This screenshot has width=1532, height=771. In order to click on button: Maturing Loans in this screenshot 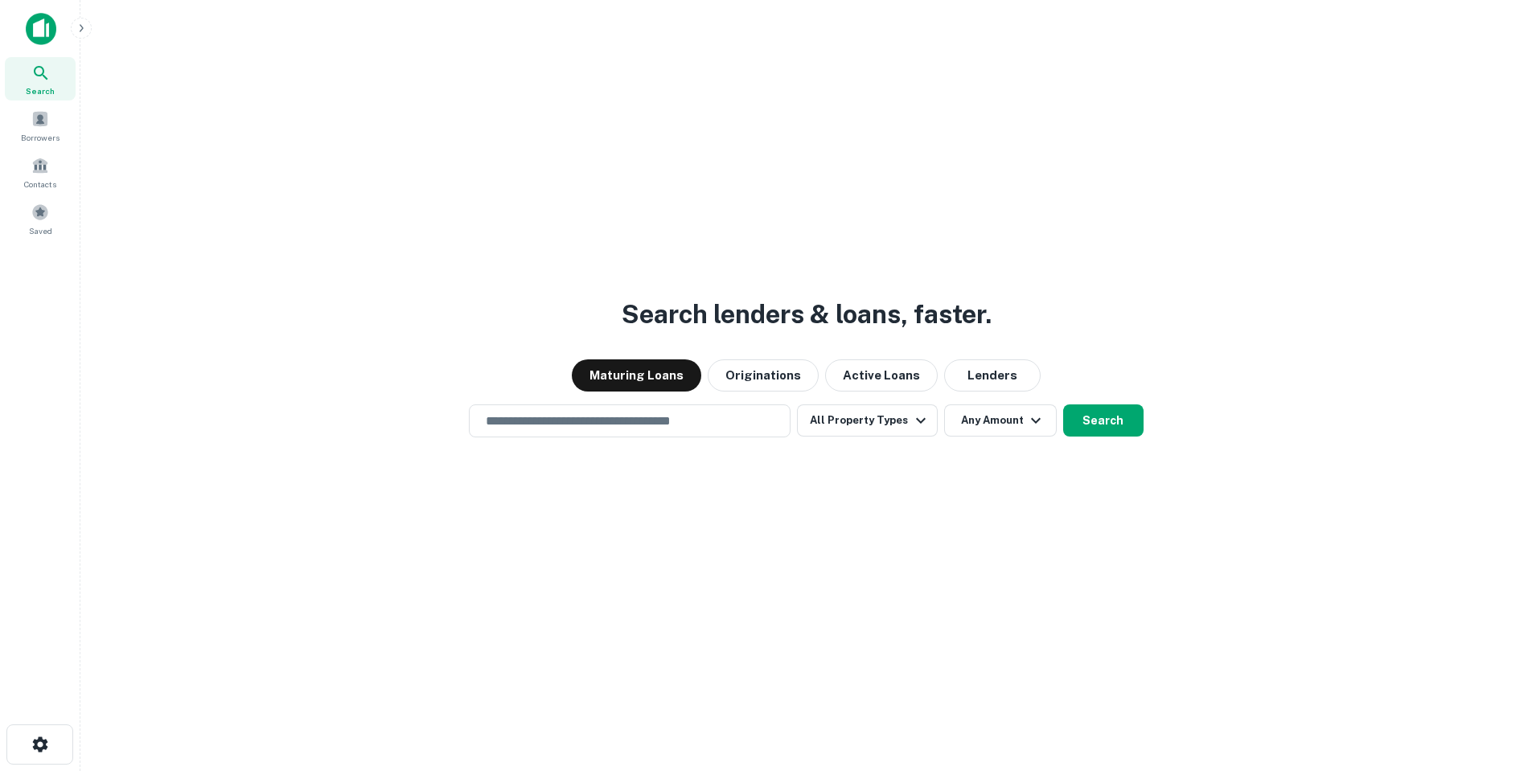, I will do `click(636, 376)`.